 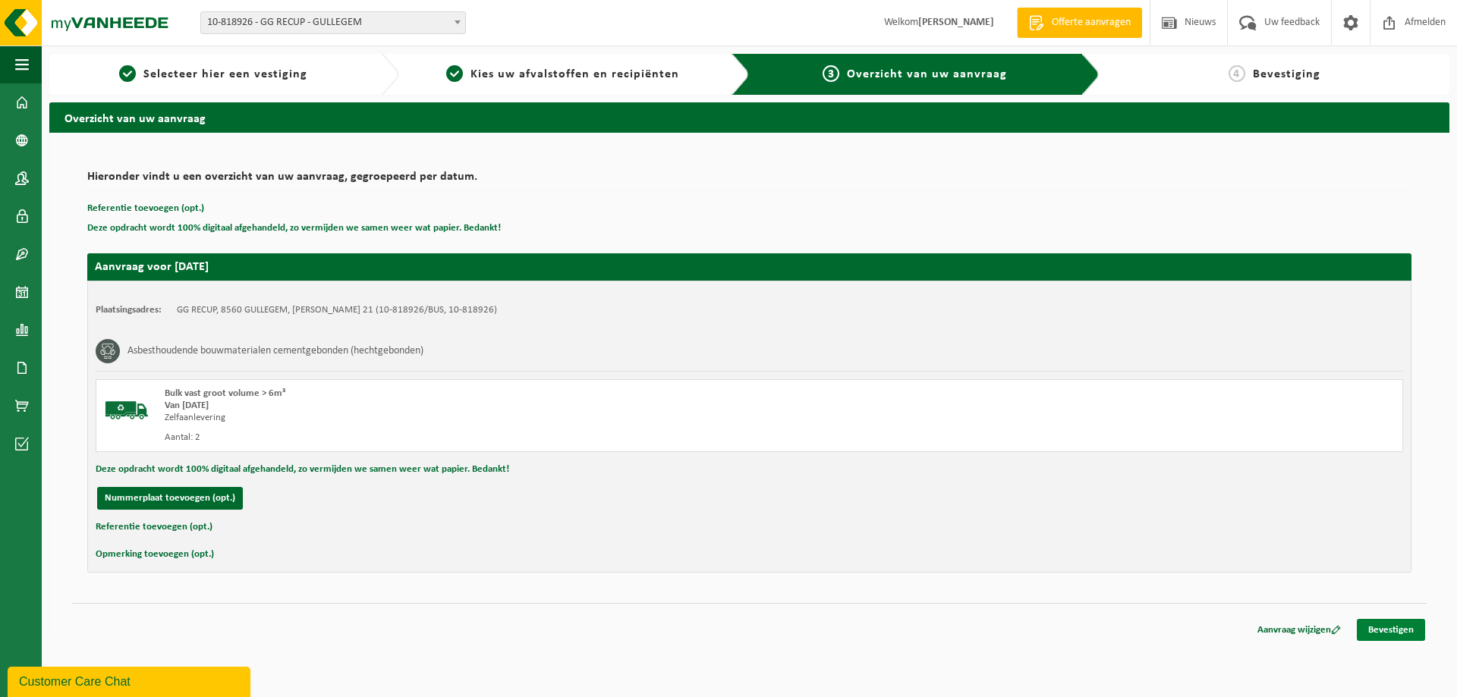 I want to click on span: Bulk vast groot volume > 6m³, so click(x=225, y=393).